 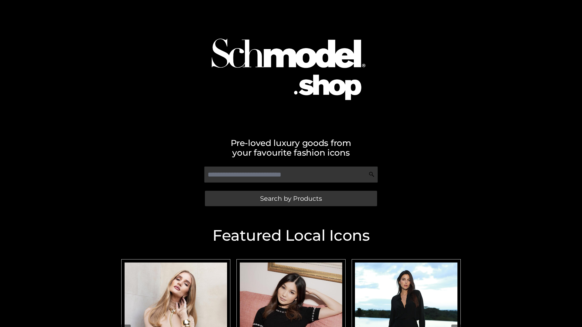 I want to click on span: Search by Products, so click(x=291, y=199).